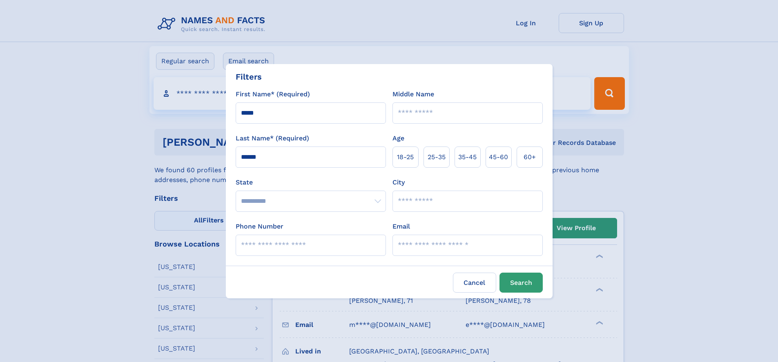  I want to click on span: 60+, so click(529, 157).